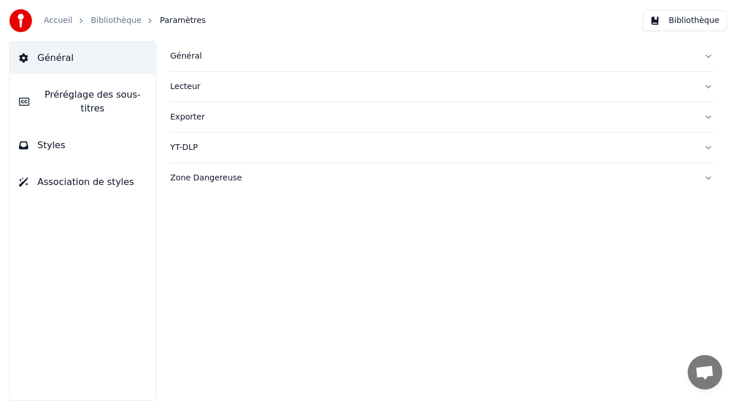 Image resolution: width=736 pixels, height=401 pixels. I want to click on span: Styles, so click(51, 146).